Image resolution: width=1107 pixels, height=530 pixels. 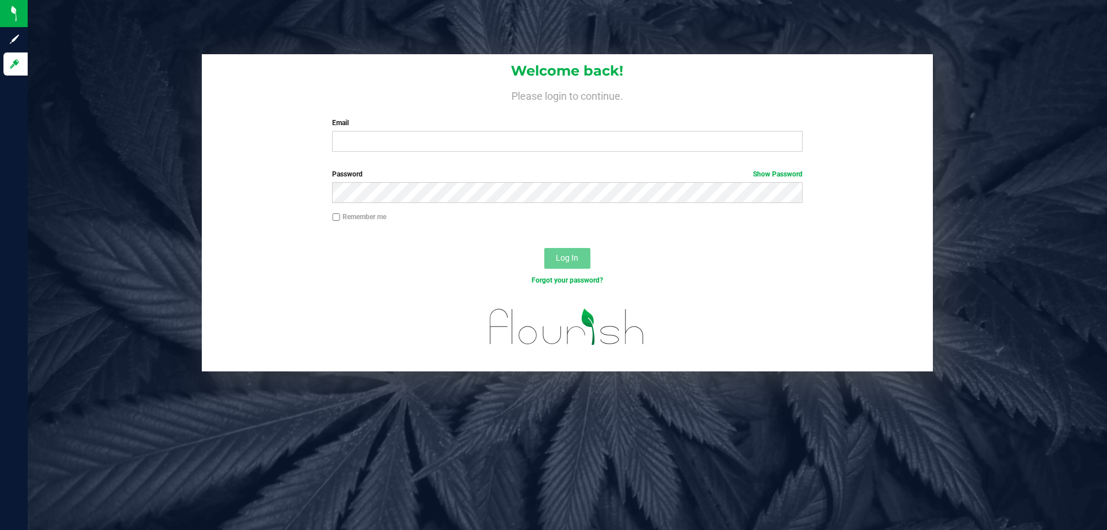 I want to click on h4: Please login to continue., so click(x=567, y=95).